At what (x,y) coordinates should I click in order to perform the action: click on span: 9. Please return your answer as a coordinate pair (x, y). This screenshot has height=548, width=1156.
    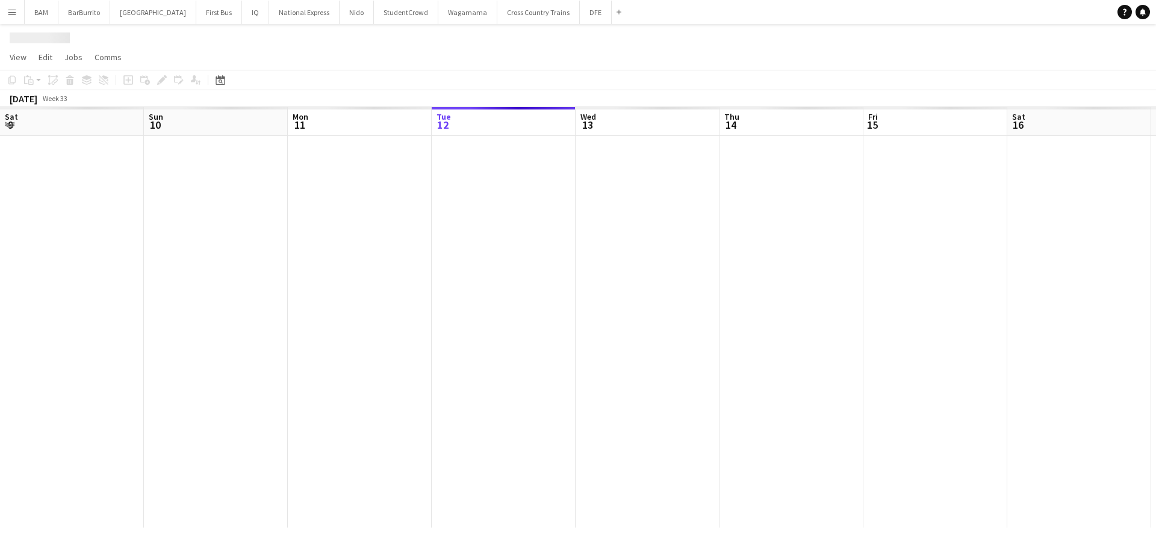
    Looking at the image, I should click on (10, 125).